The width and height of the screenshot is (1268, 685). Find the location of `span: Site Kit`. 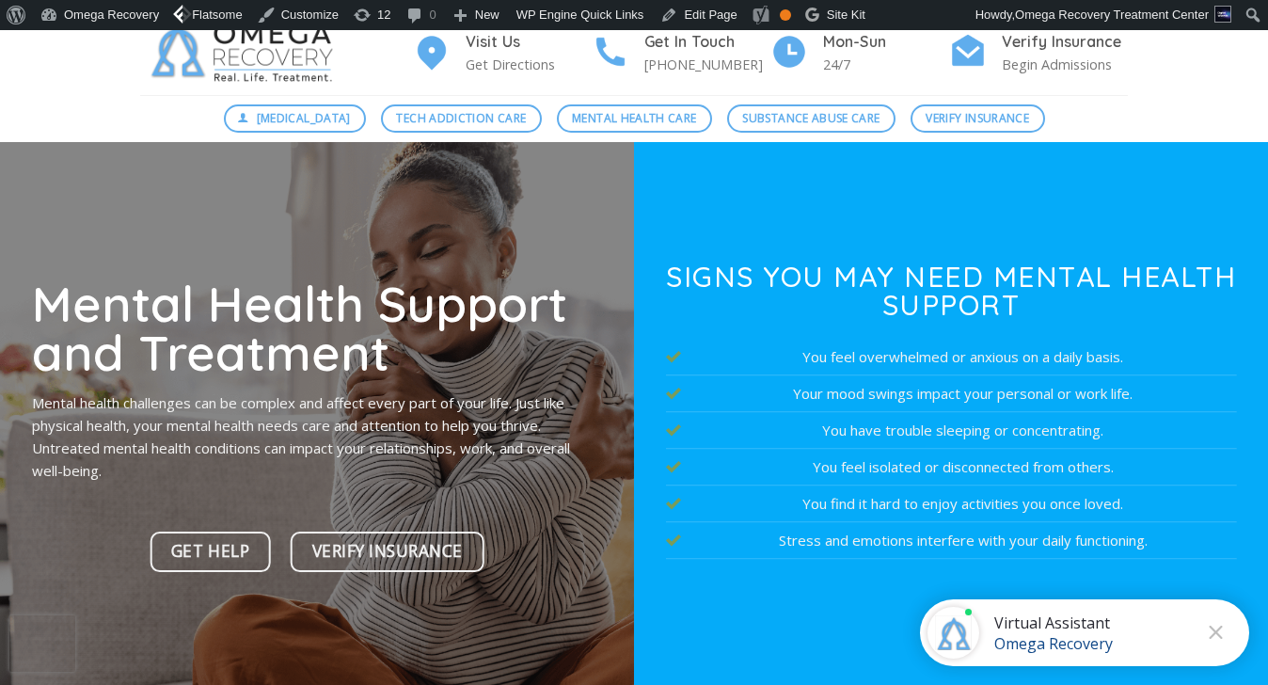

span: Site Kit is located at coordinates (846, 14).